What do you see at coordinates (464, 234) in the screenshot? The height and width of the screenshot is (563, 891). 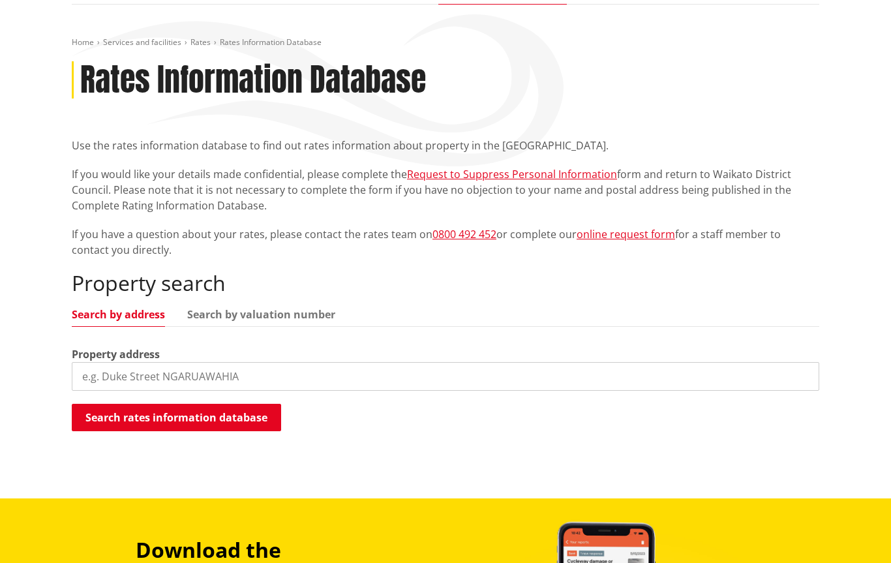 I see `a: 0800 492 452` at bounding box center [464, 234].